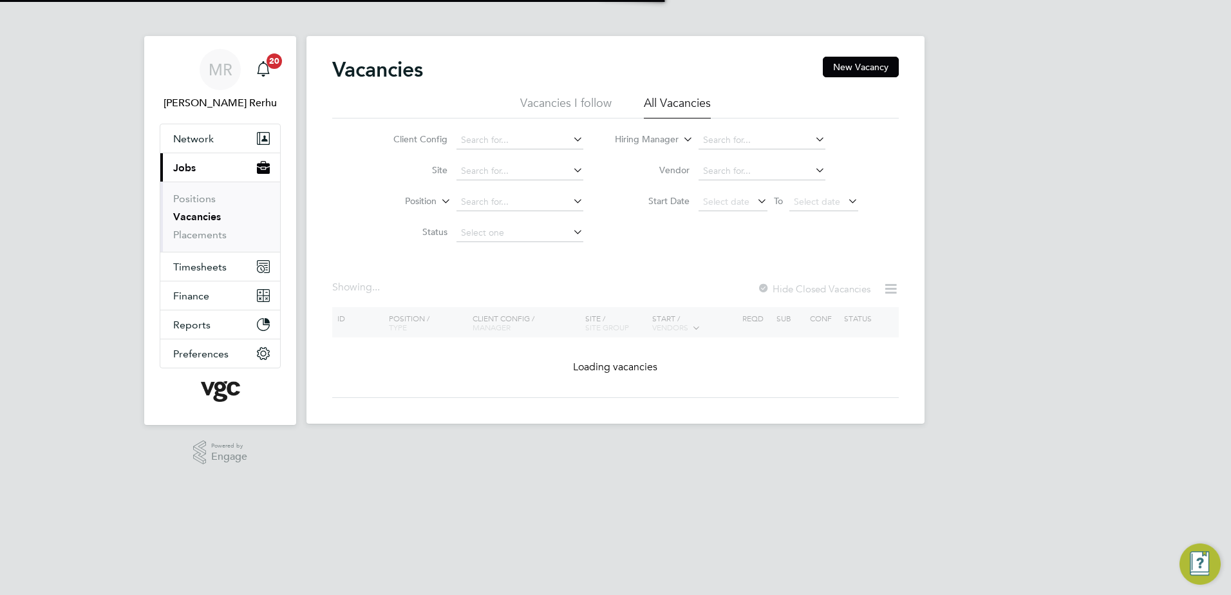 The image size is (1231, 595). Describe the element at coordinates (410, 170) in the screenshot. I see `label: Site` at that location.